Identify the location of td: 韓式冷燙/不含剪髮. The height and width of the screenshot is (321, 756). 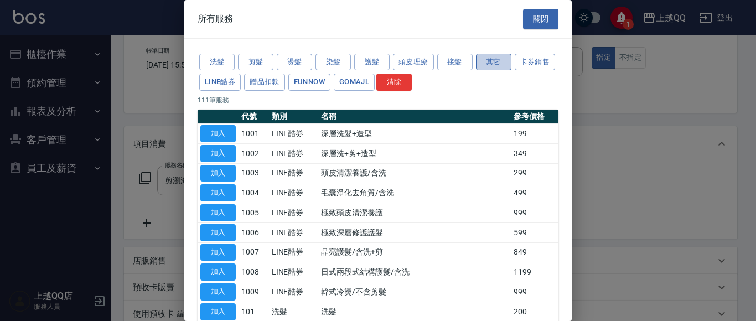
(415, 292).